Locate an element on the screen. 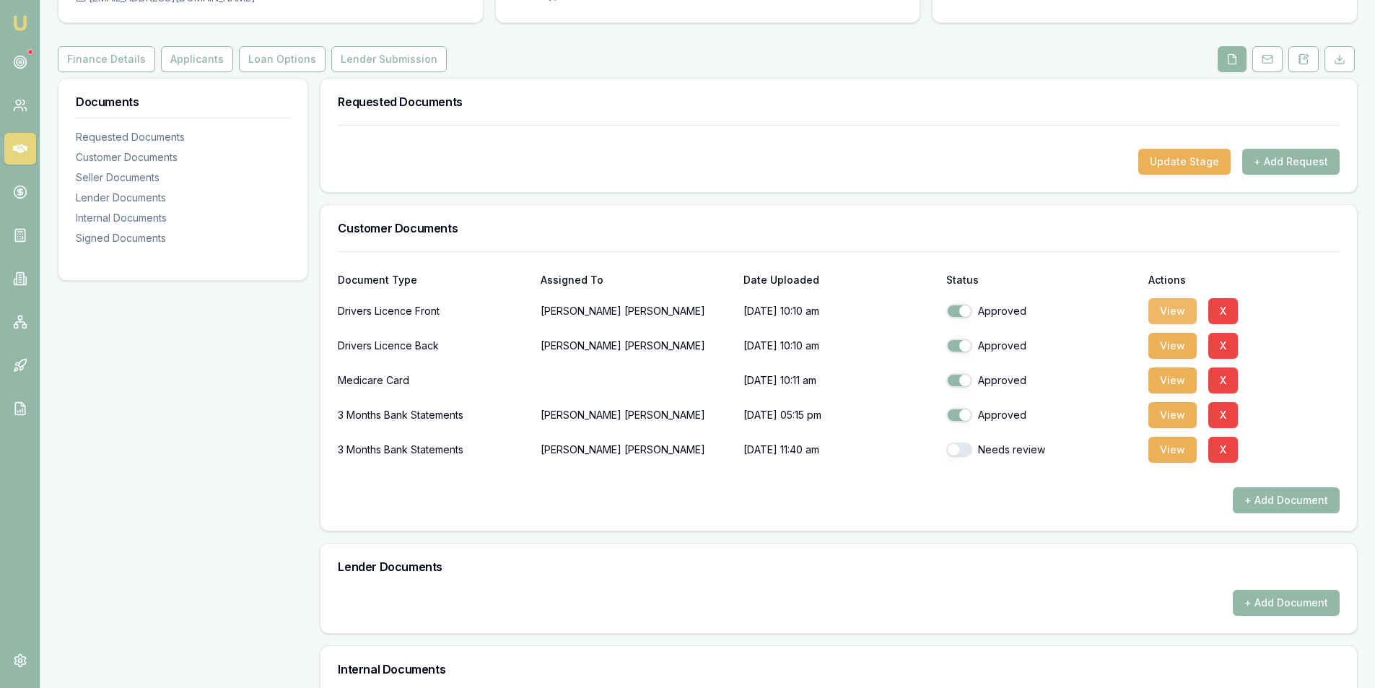 This screenshot has height=688, width=1375. h3: Requested Documents is located at coordinates (839, 102).